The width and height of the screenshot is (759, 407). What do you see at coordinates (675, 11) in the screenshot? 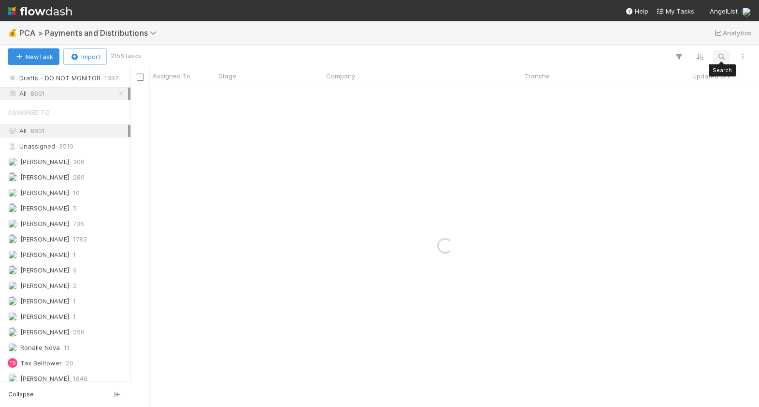
I see `a: My Tasks` at bounding box center [675, 11].